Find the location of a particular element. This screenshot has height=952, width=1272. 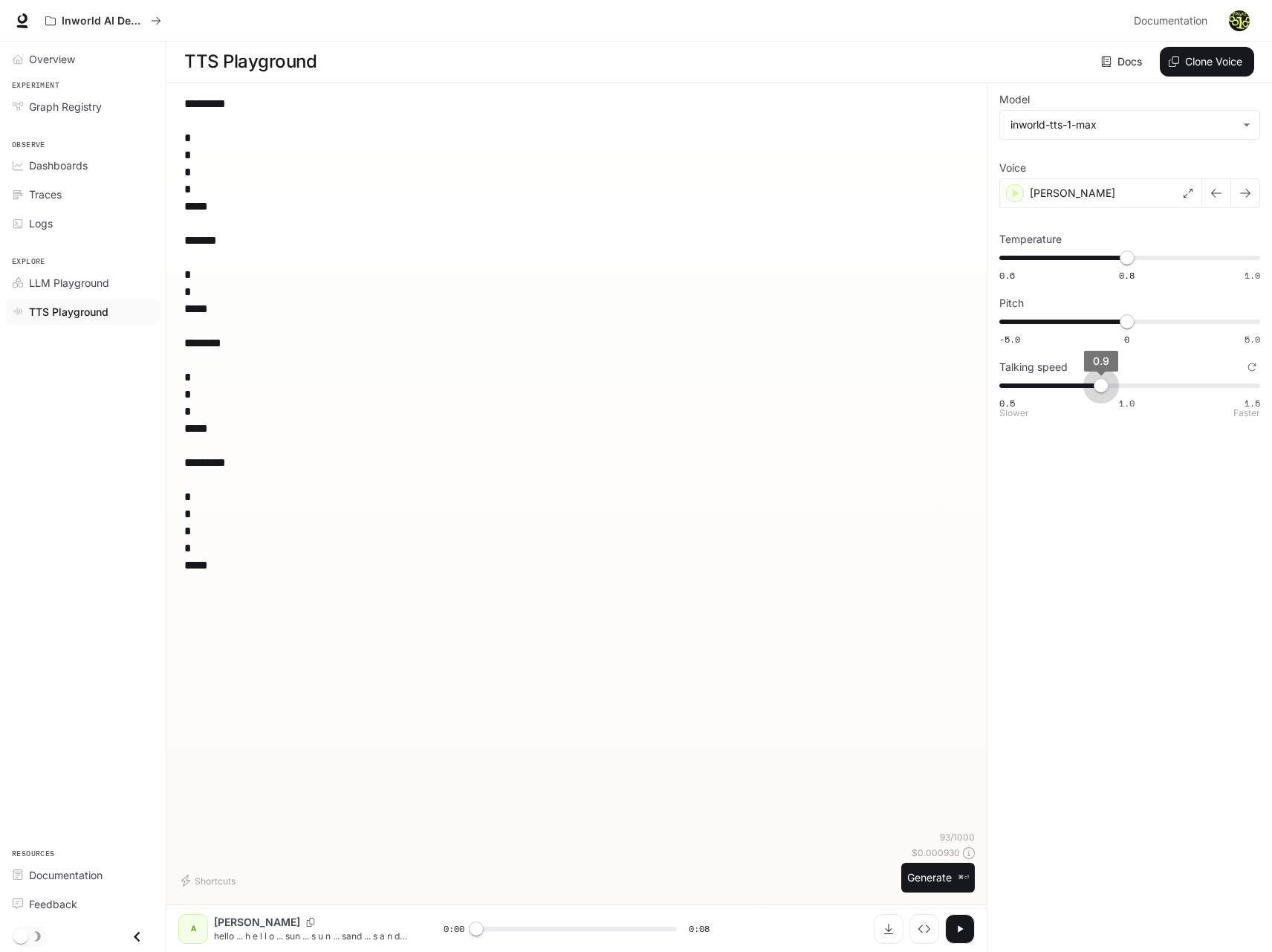

button: Shortcuts is located at coordinates (210, 880).